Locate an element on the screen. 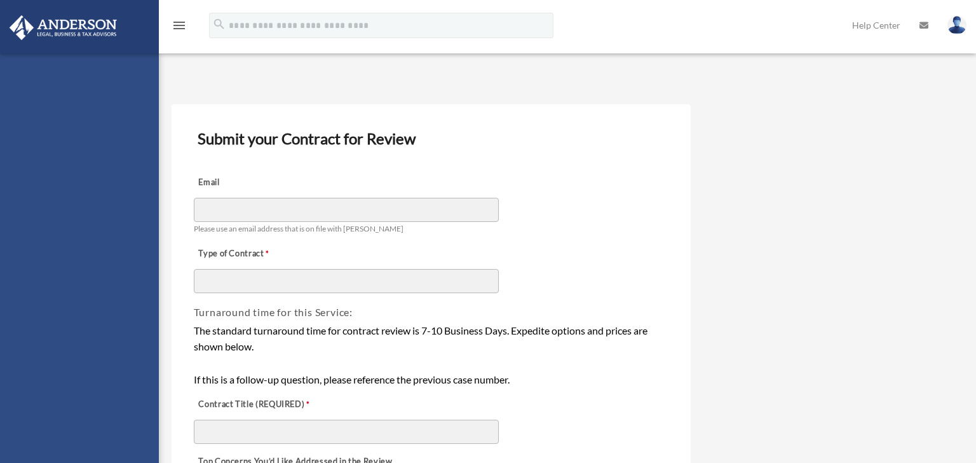 The height and width of the screenshot is (463, 976). label: Type of Contract is located at coordinates (257, 254).